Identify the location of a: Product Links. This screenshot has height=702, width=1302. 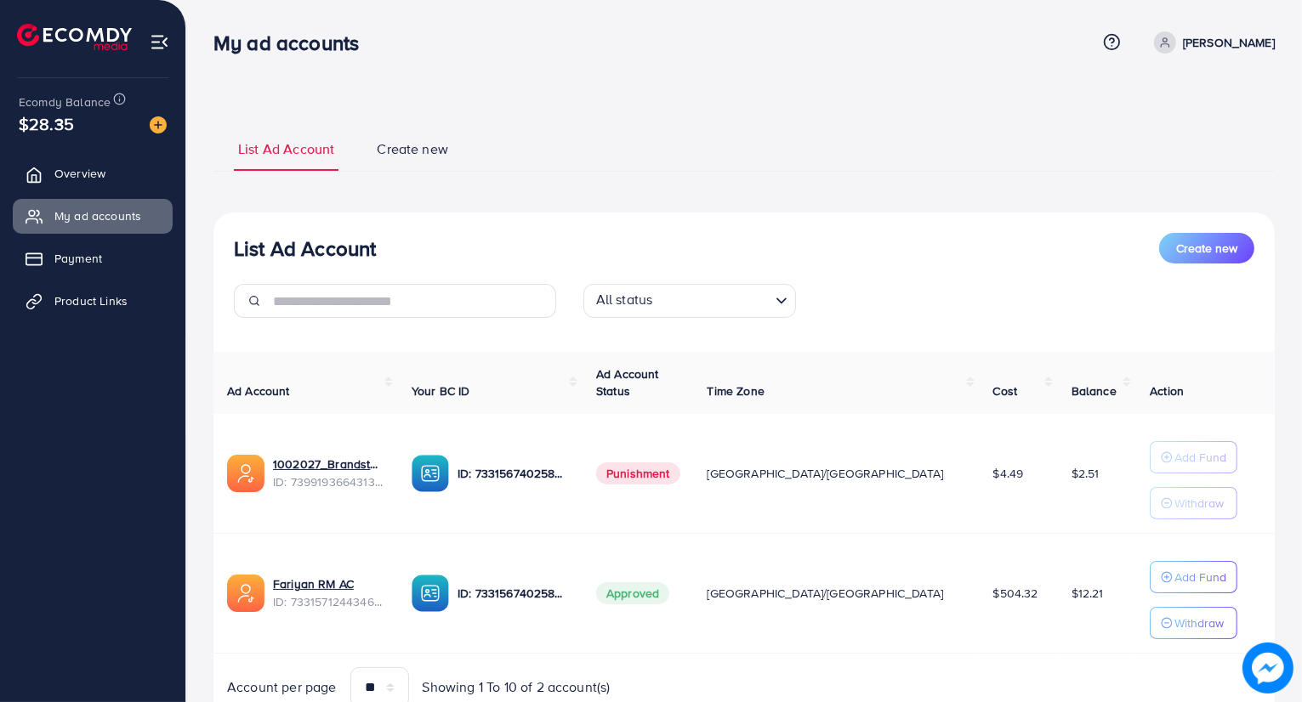
(93, 301).